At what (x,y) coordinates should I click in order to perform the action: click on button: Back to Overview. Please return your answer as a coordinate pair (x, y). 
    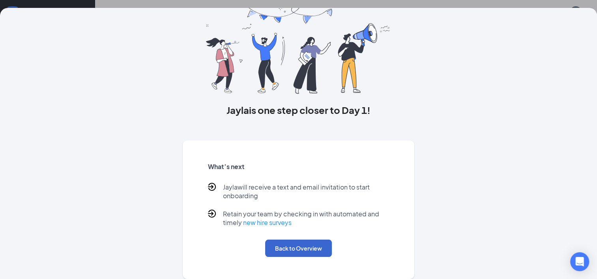
    Looking at the image, I should click on (298, 248).